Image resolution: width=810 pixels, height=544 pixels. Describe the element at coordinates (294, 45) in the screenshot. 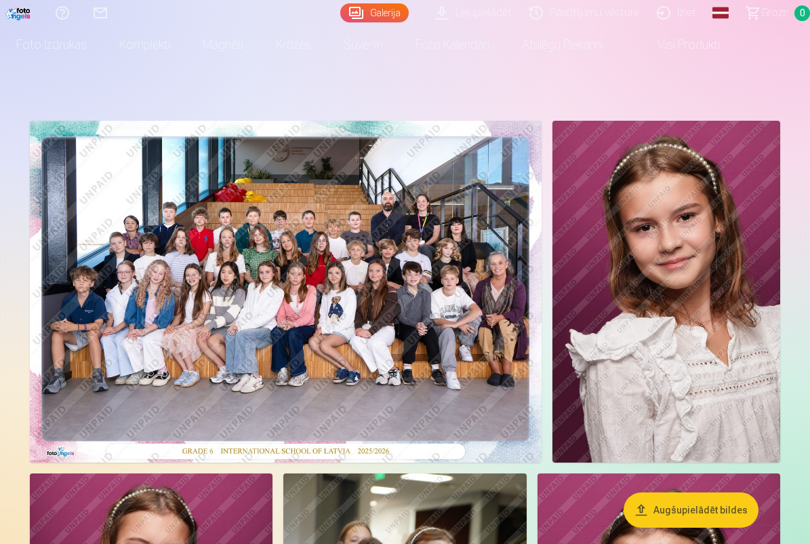

I see `a: Krūzes` at that location.